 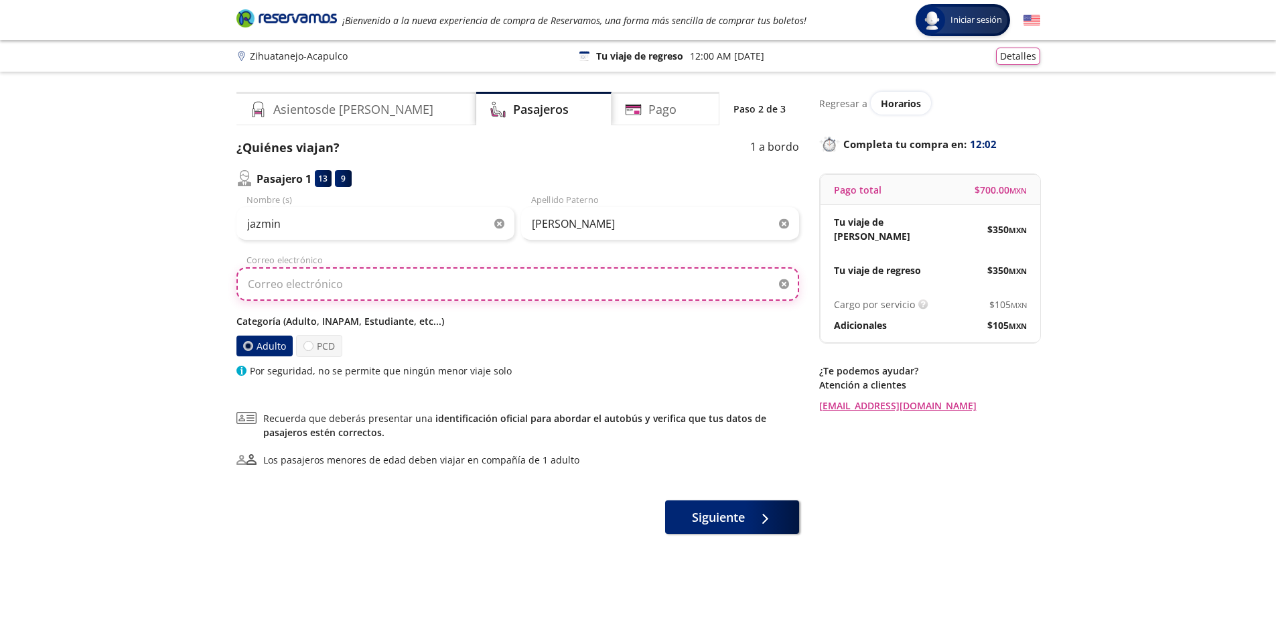 What do you see at coordinates (860, 325) in the screenshot?
I see `p: Adicionales` at bounding box center [860, 325].